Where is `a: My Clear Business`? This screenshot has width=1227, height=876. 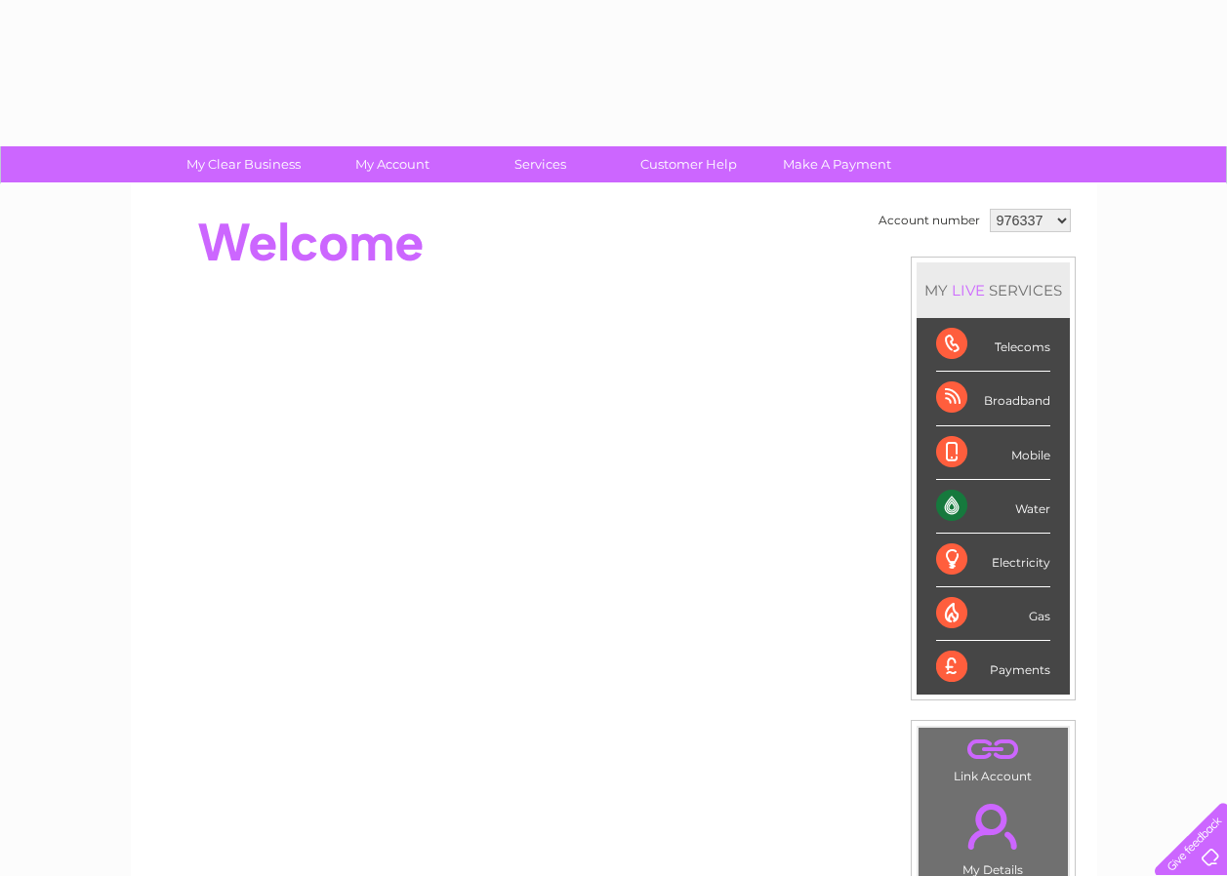 a: My Clear Business is located at coordinates (243, 164).